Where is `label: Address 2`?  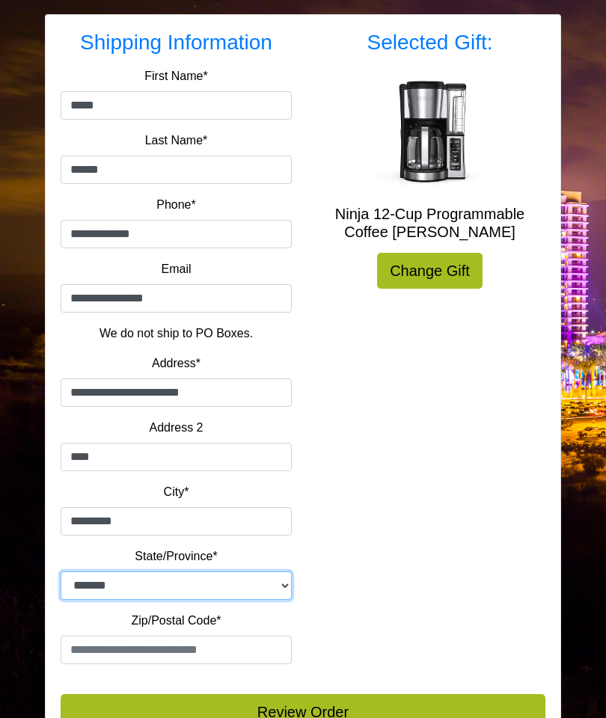 label: Address 2 is located at coordinates (176, 428).